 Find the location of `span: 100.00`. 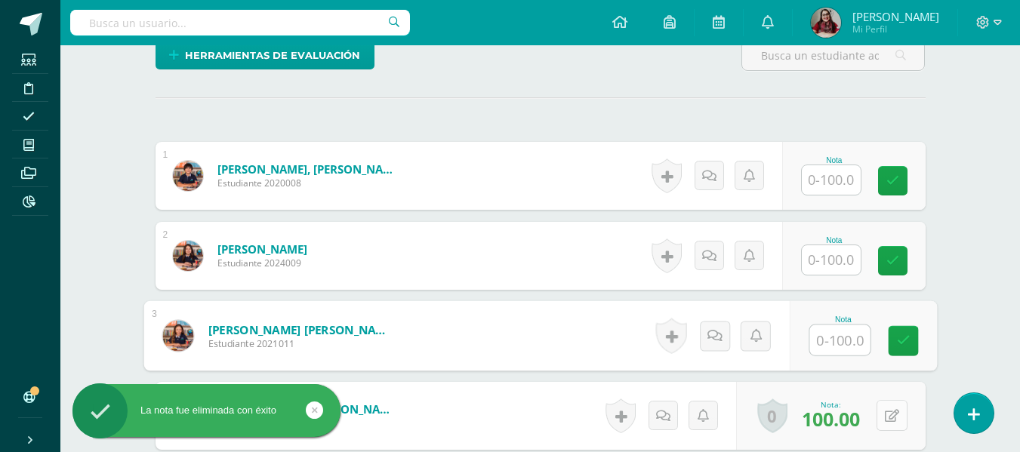

span: 100.00 is located at coordinates (830, 419).